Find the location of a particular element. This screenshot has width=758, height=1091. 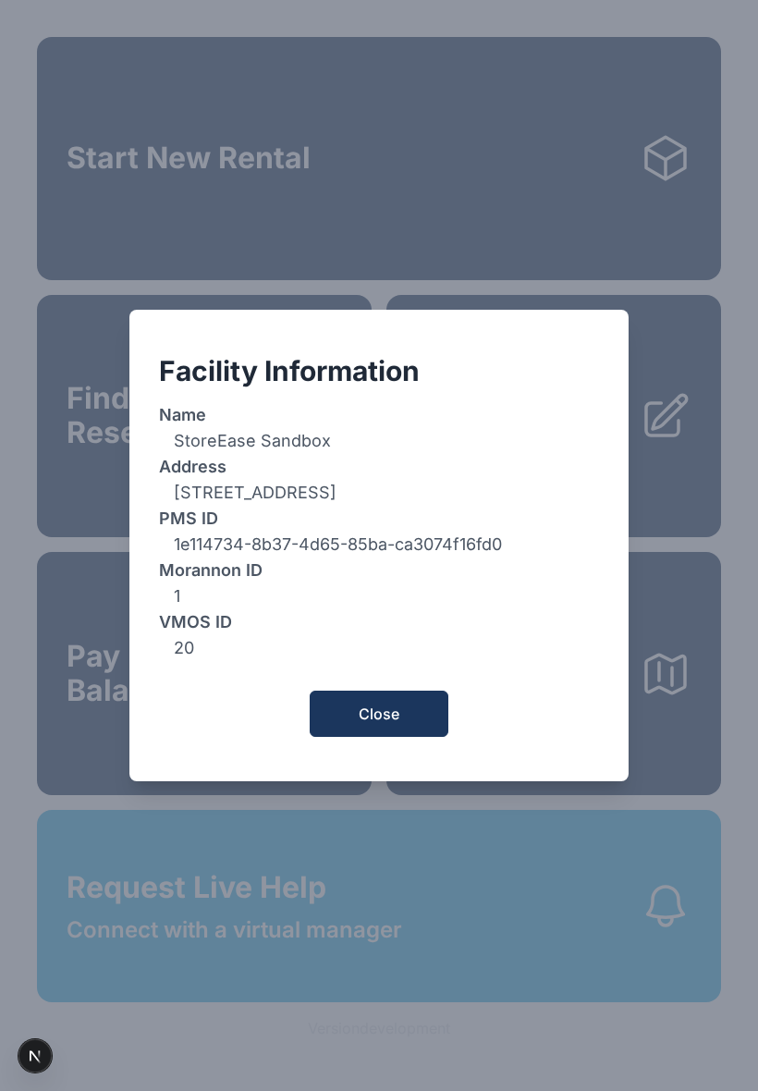

dd: 1e114734-8b37-4d65-85ba-ca3074f16fd0 is located at coordinates (379, 545).